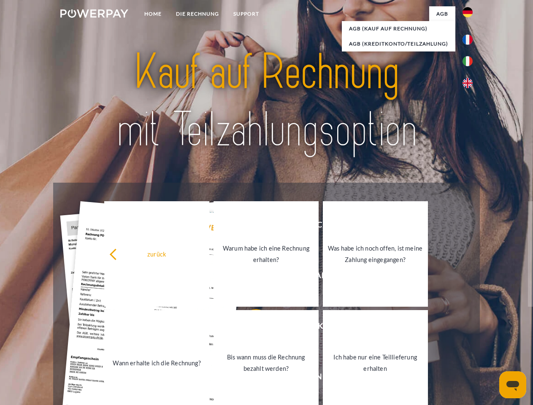 This screenshot has height=405, width=533. I want to click on a: agb, so click(443, 14).